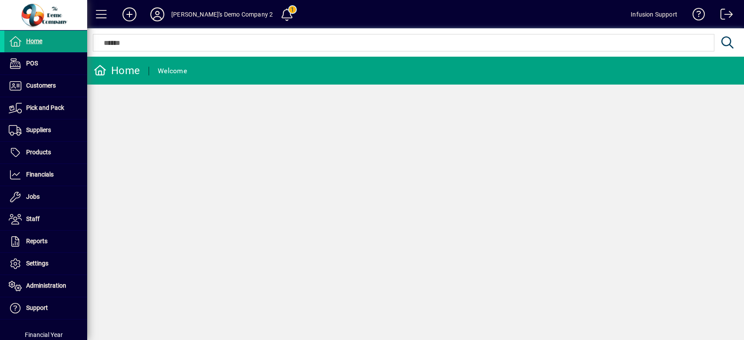  I want to click on a: Logout, so click(724, 16).